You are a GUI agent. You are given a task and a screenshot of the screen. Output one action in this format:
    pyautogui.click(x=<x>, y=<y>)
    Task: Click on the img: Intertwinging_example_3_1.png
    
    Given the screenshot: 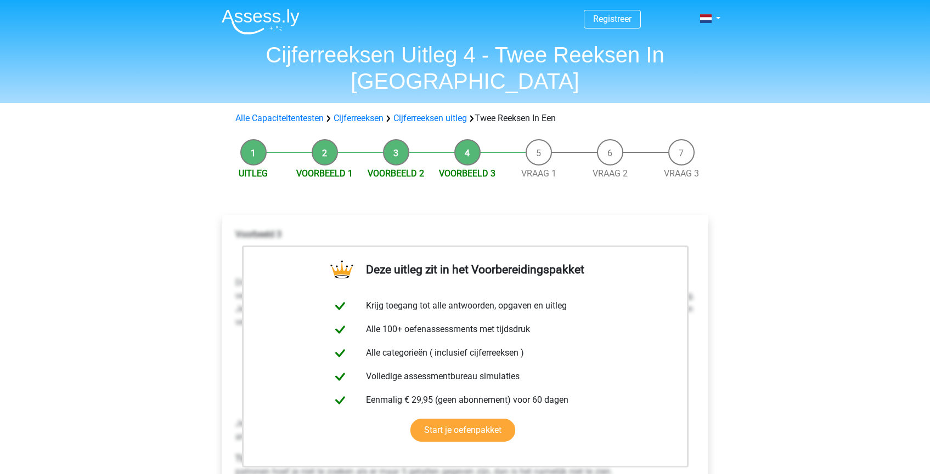 What is the action you would take?
    pyautogui.click(x=372, y=259)
    